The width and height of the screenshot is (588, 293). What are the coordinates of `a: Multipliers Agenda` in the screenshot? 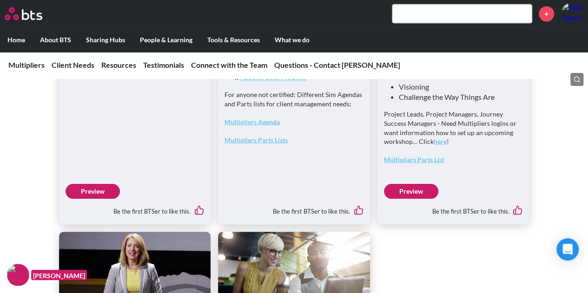 It's located at (252, 121).